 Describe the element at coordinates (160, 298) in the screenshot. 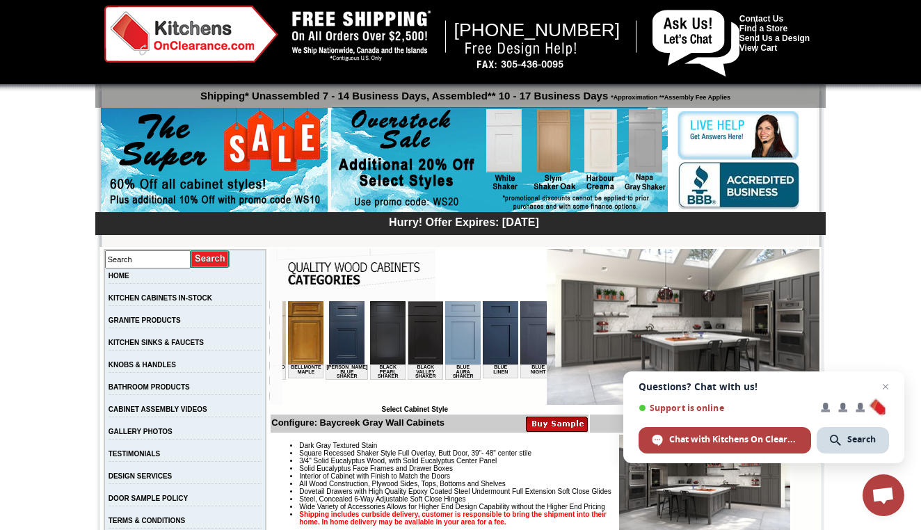

I see `a: KITCHEN CABINETS IN-STOCK` at that location.